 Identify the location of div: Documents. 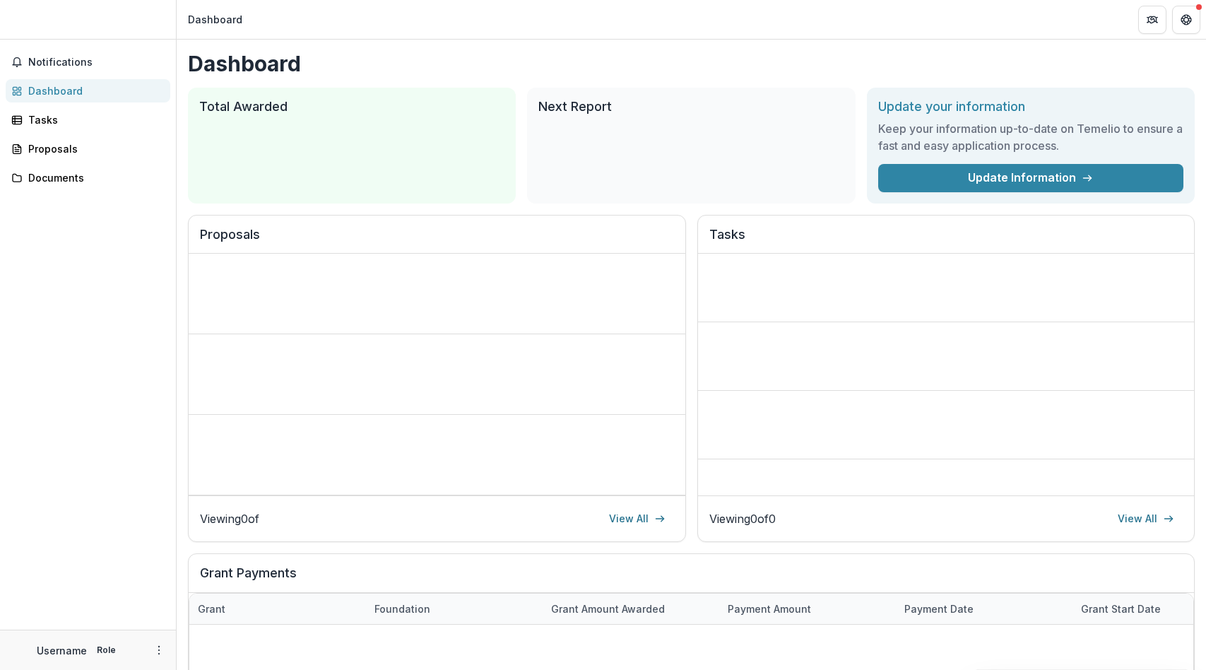
(93, 177).